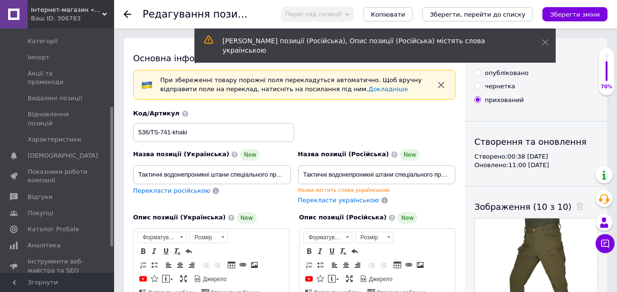  What do you see at coordinates (72, 19) in the screenshot?
I see `div: Ваш ID: 306783` at bounding box center [72, 19].